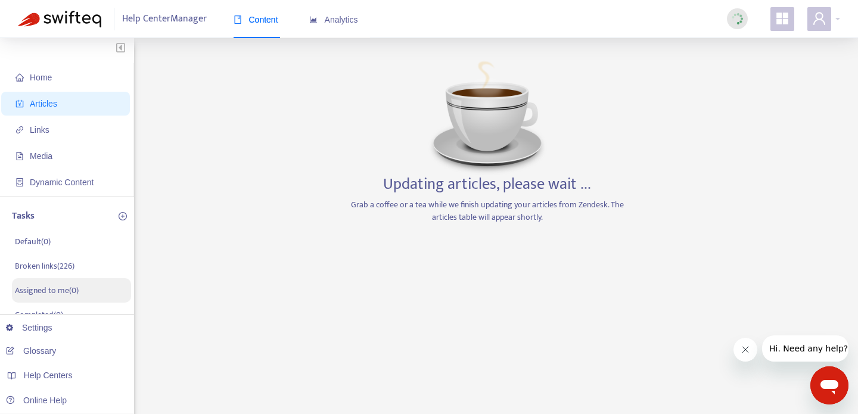  Describe the element at coordinates (41, 77) in the screenshot. I see `span: Home` at that location.